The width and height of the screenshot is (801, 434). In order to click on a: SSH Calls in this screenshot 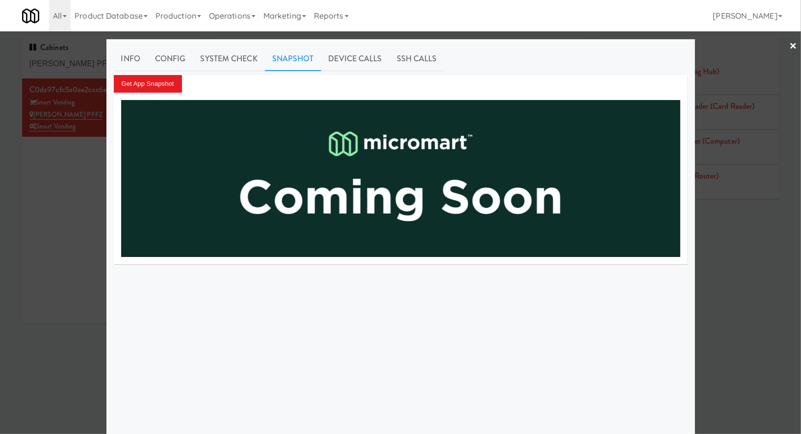, I will do `click(417, 59)`.